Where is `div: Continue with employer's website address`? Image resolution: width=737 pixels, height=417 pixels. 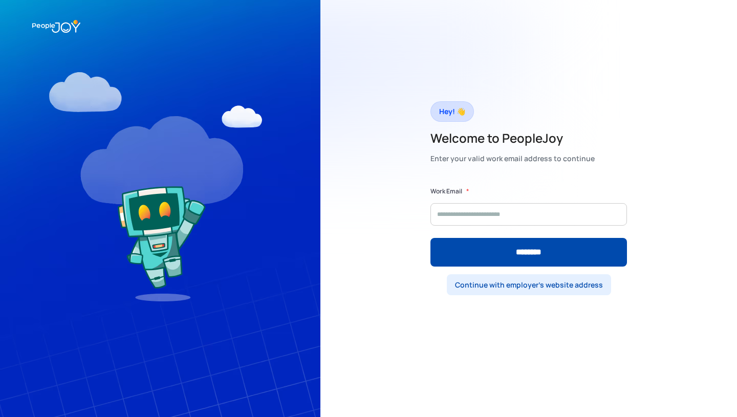
div: Continue with employer's website address is located at coordinates (529, 285).